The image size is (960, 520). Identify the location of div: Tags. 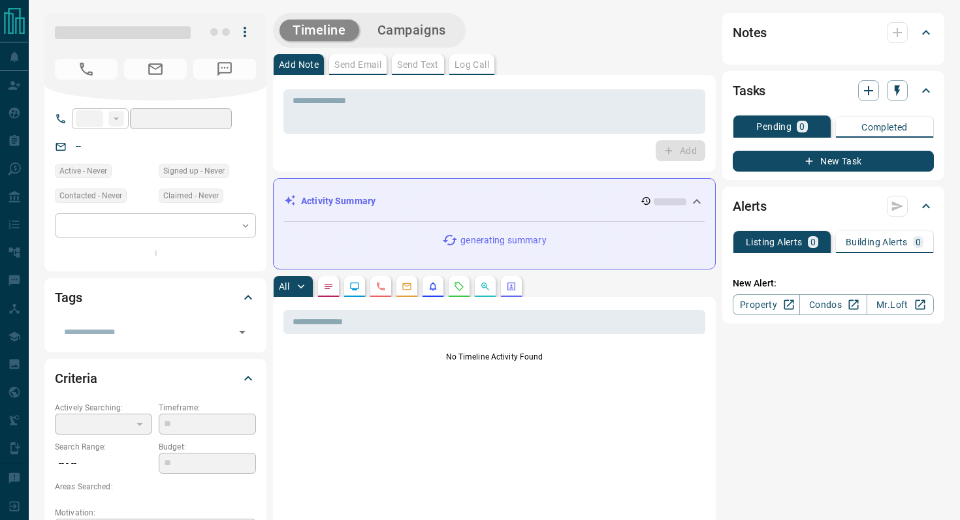
(155, 298).